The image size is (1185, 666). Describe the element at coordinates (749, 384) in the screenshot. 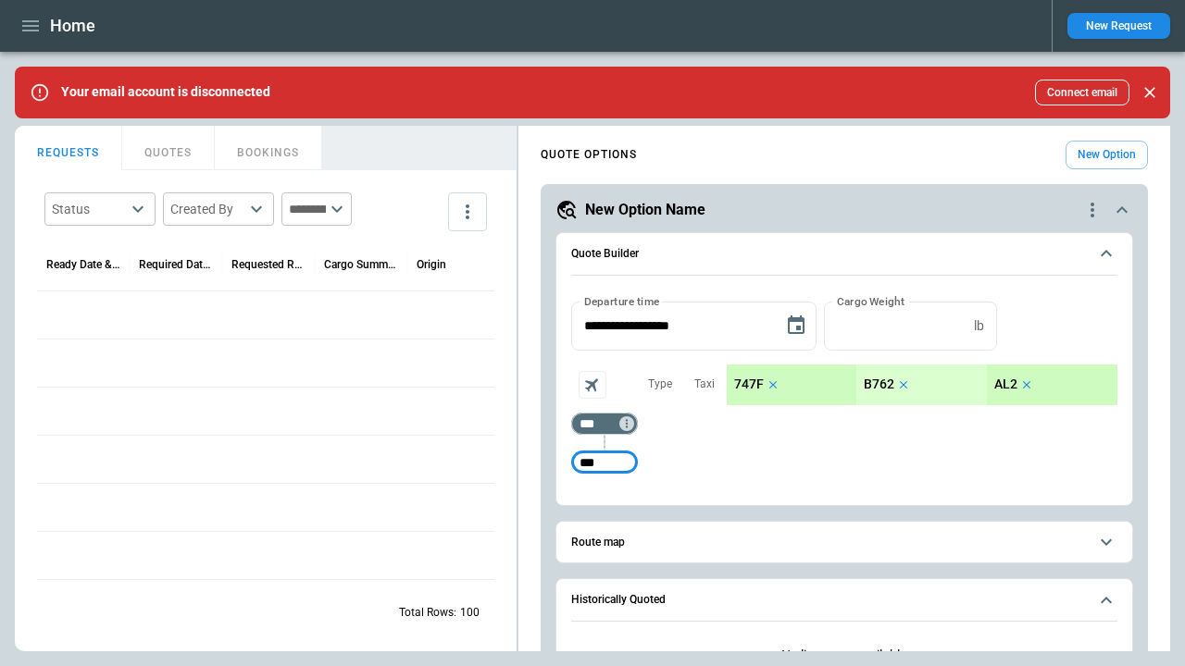

I see `p: 747F` at that location.